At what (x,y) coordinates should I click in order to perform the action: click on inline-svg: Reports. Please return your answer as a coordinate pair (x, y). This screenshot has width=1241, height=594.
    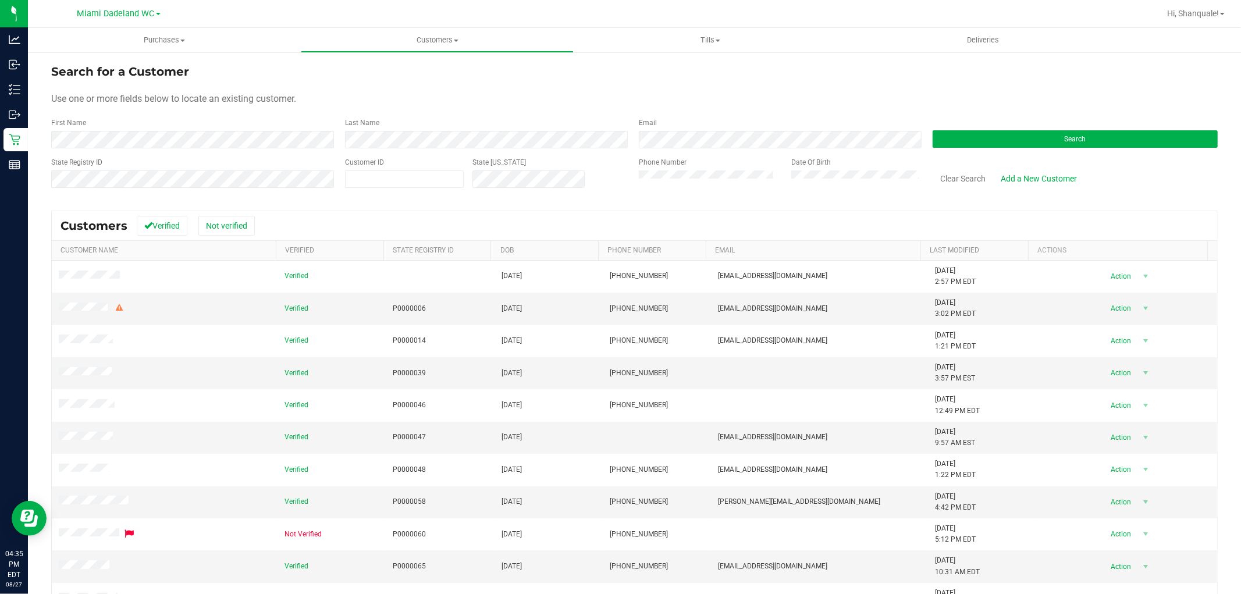
    Looking at the image, I should click on (15, 165).